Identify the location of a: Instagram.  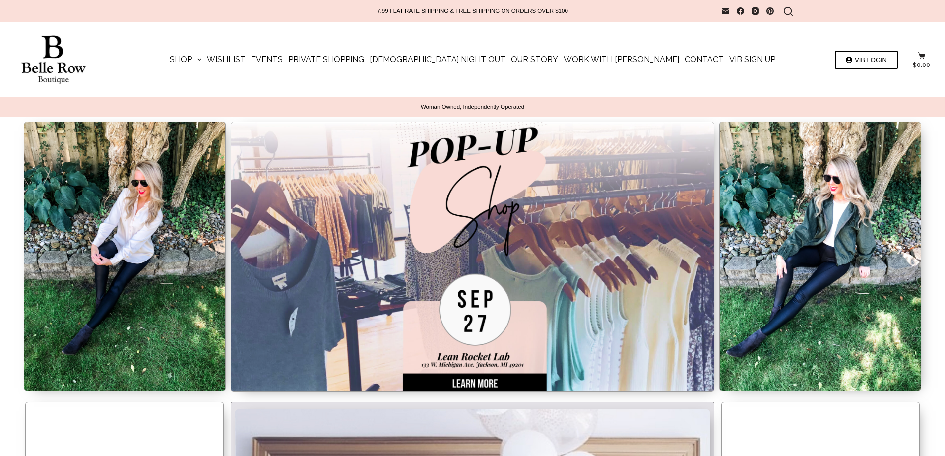
(755, 11).